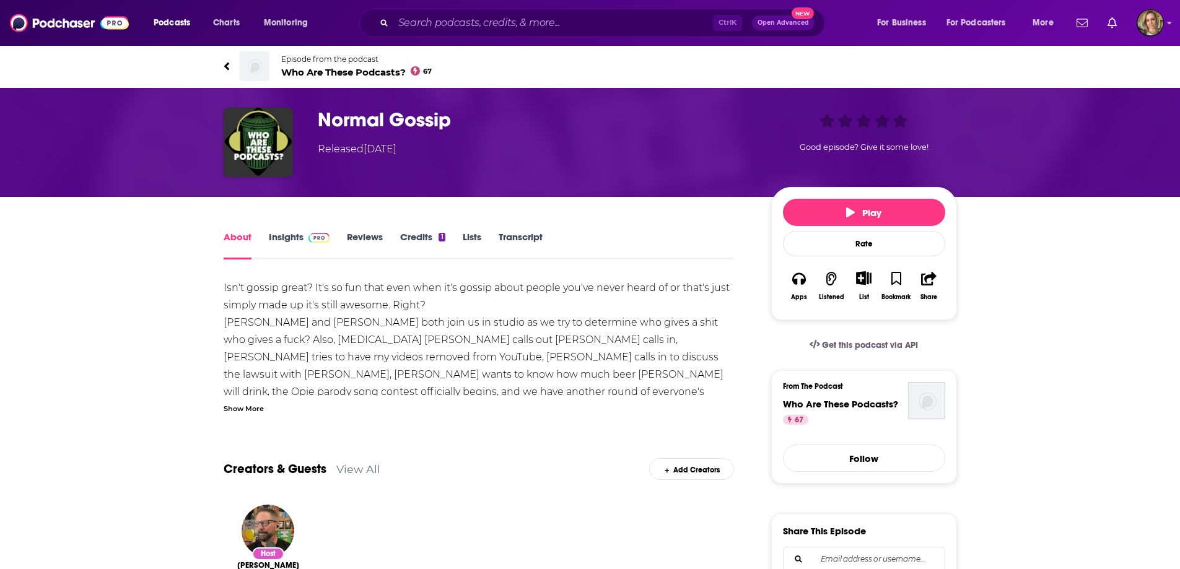 The height and width of the screenshot is (569, 1180). Describe the element at coordinates (691, 469) in the screenshot. I see `div: Add Creators` at that location.